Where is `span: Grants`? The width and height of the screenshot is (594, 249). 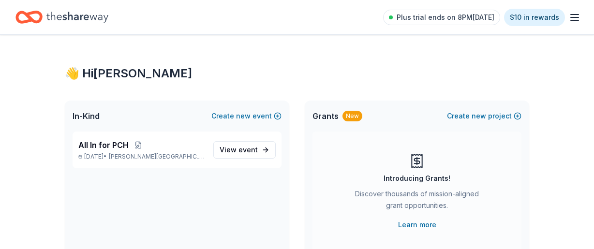 span: Grants is located at coordinates (326, 116).